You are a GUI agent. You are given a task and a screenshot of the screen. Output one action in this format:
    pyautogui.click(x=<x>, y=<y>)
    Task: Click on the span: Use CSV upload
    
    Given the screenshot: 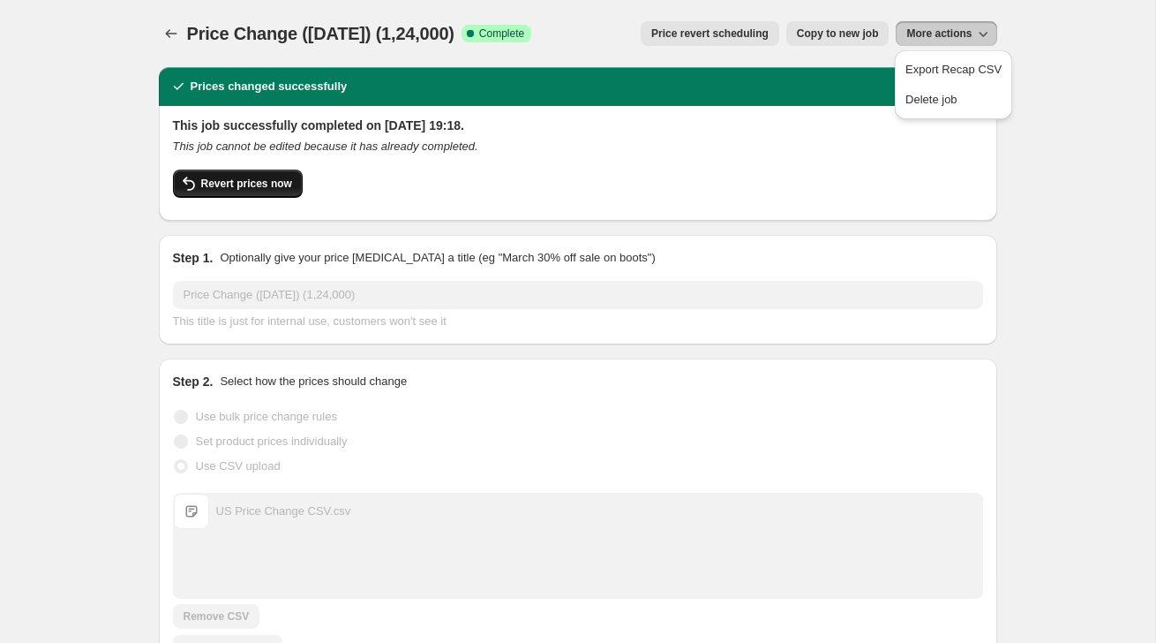 What is the action you would take?
    pyautogui.click(x=238, y=465)
    